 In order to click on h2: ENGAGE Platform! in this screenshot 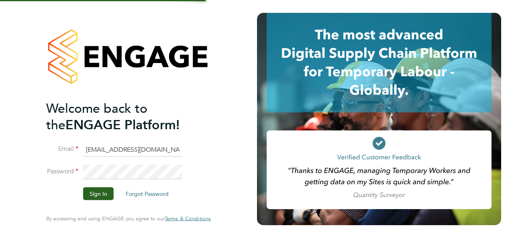, I will do `click(125, 116)`.